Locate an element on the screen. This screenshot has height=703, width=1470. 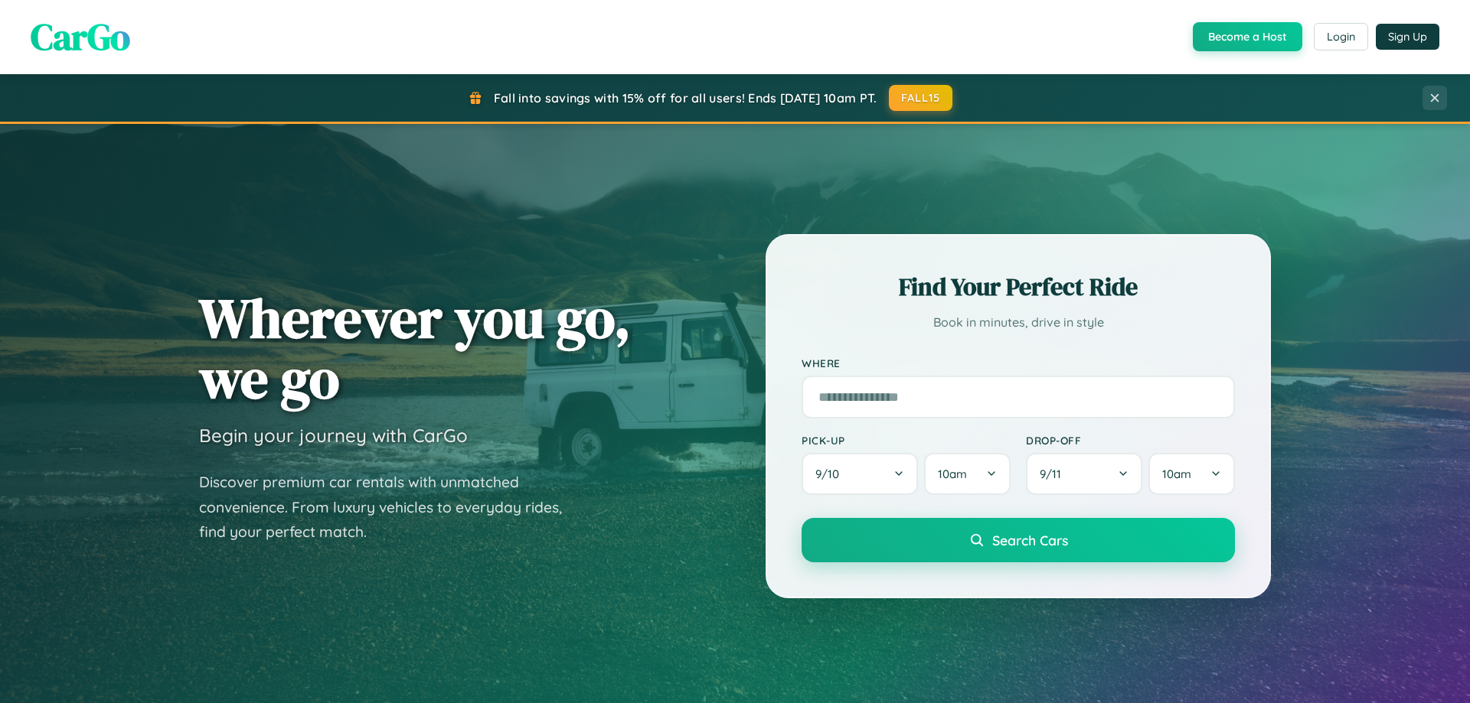
h3: Begin your journey with CarGo is located at coordinates (333, 436).